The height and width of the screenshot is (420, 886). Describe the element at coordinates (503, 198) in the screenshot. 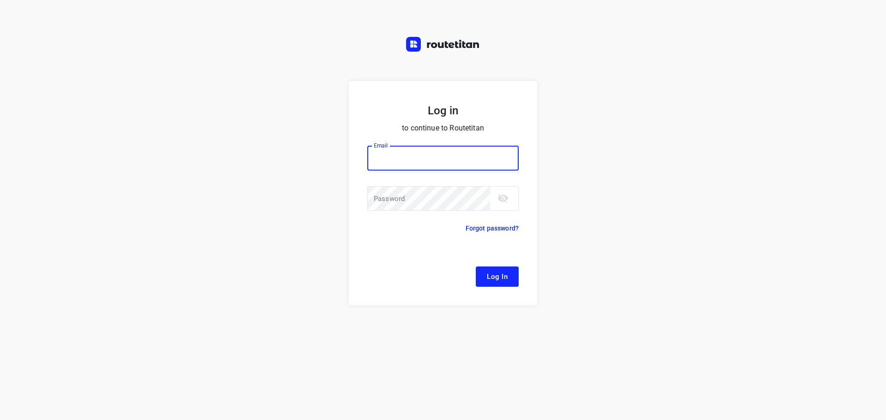

I see `button: toggle password visibility` at that location.